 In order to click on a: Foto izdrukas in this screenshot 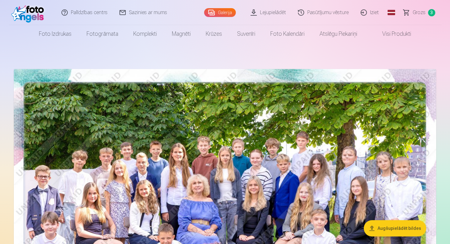, I will do `click(55, 34)`.